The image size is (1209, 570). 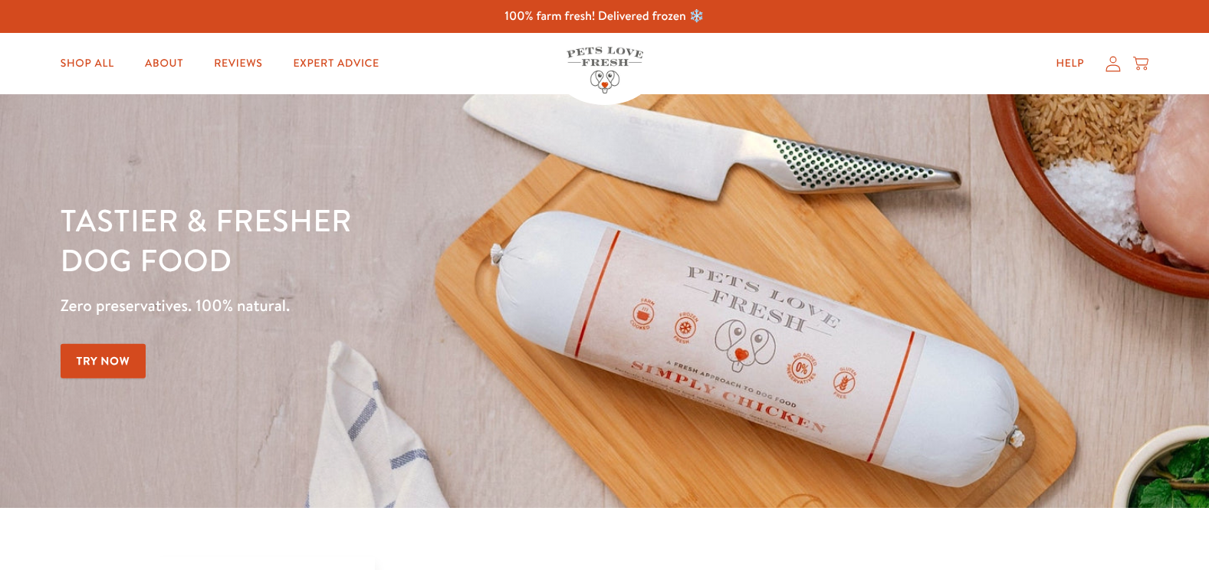 I want to click on img: Pets Love Fresh, so click(x=605, y=70).